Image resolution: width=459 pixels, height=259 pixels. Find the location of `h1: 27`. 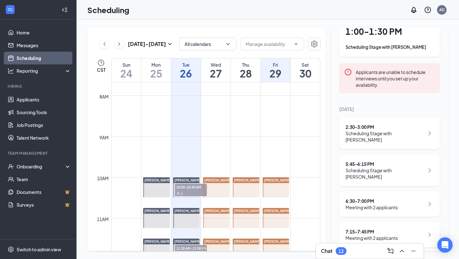

h1: 27 is located at coordinates (216, 73).